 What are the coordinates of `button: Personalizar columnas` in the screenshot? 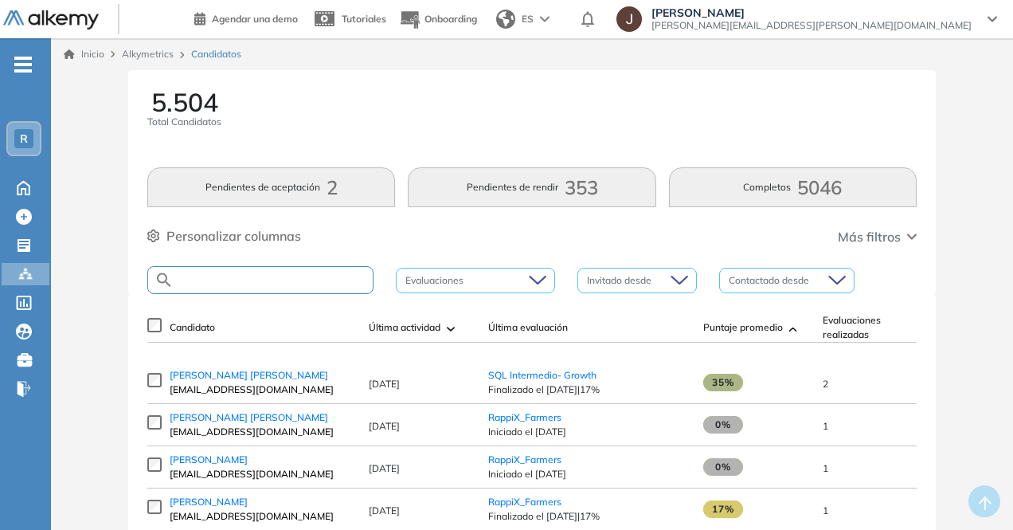 It's located at (224, 236).